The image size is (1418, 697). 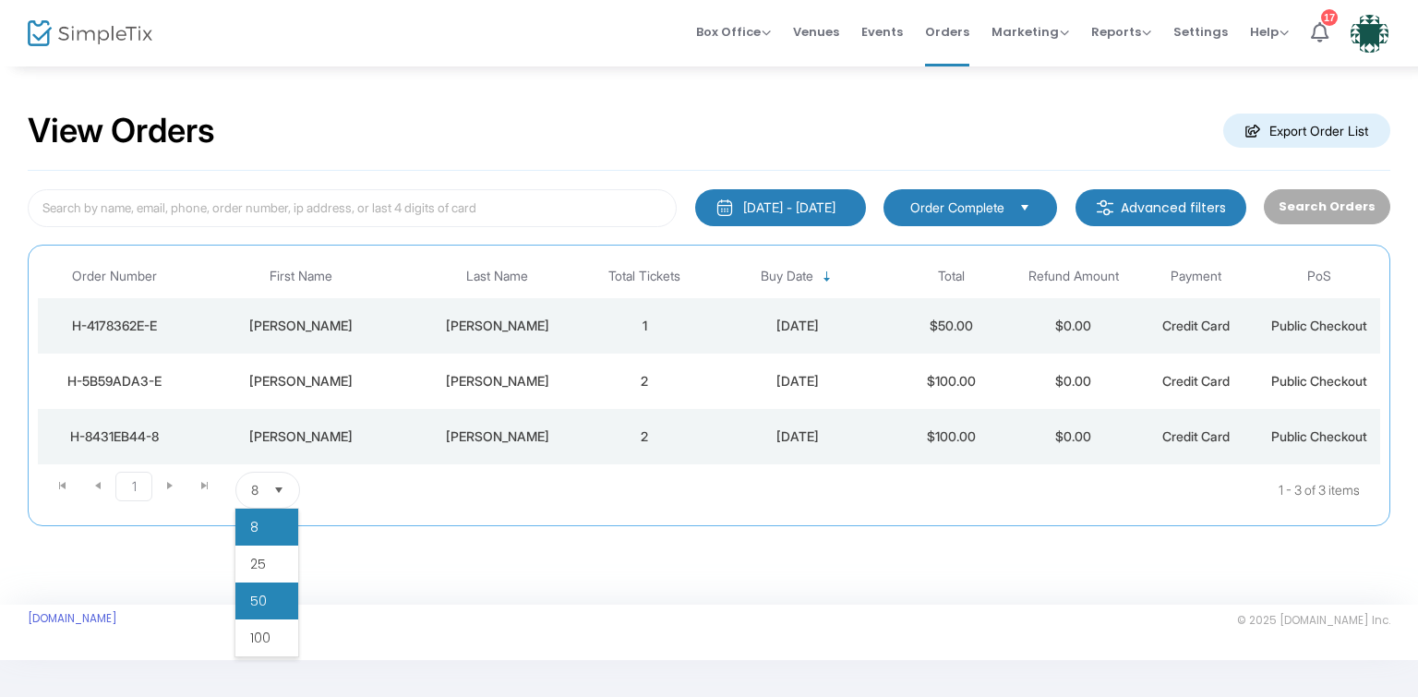 What do you see at coordinates (725, 208) in the screenshot?
I see `img: monthly` at bounding box center [725, 208].